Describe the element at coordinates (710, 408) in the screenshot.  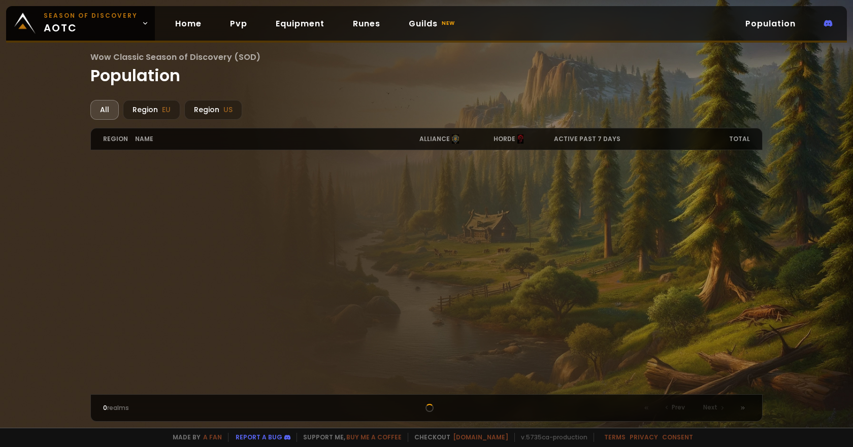
I see `span: Next` at that location.